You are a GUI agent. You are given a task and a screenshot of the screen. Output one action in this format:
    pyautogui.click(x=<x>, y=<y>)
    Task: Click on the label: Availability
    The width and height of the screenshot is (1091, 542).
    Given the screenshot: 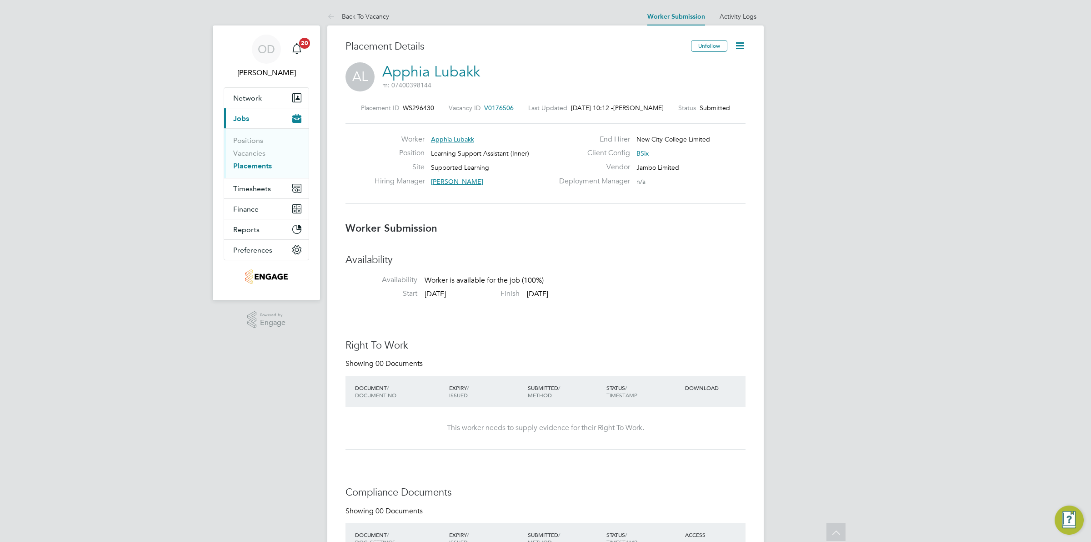 What is the action you would take?
    pyautogui.click(x=381, y=280)
    